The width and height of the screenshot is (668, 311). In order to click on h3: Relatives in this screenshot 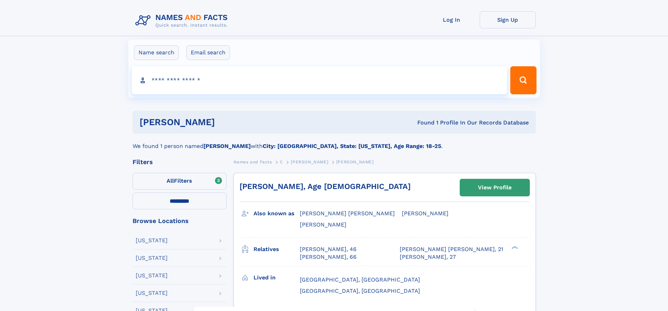, I will do `click(277, 249)`.